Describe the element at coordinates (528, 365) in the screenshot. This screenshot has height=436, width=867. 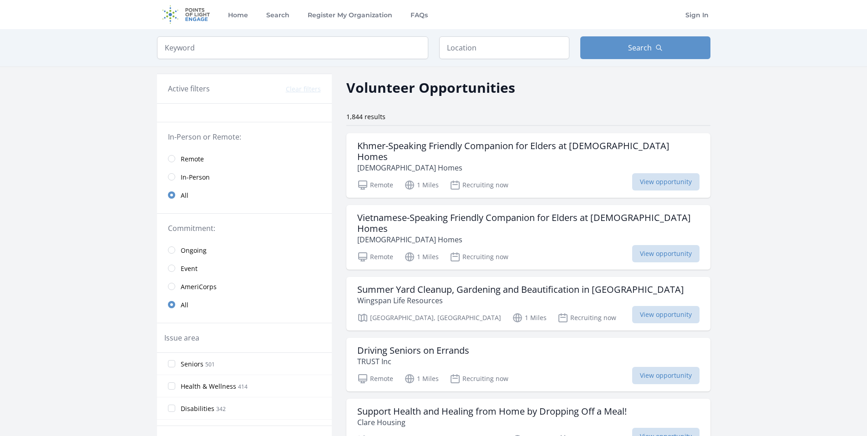
I see `a: Driving Seniors on Errands TRUST Inc Remote 1 Miles Recruiting now View opportunity` at that location.